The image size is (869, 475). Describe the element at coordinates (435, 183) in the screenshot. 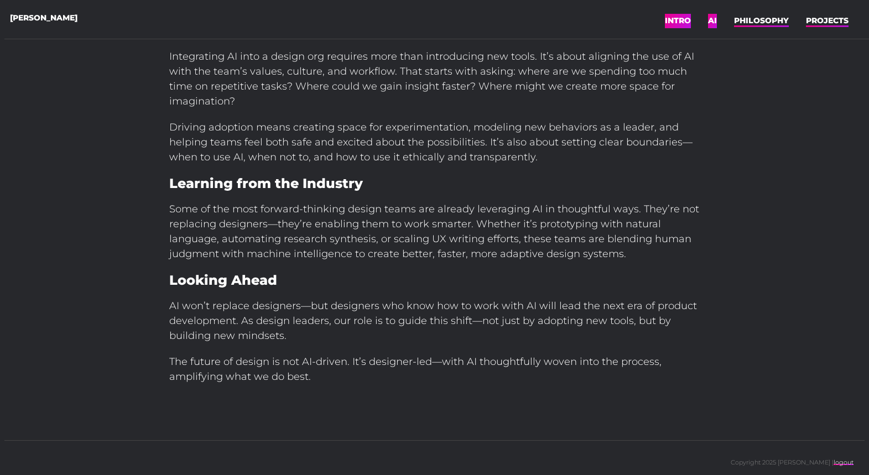

I see `h2: Learning from the Industry` at that location.